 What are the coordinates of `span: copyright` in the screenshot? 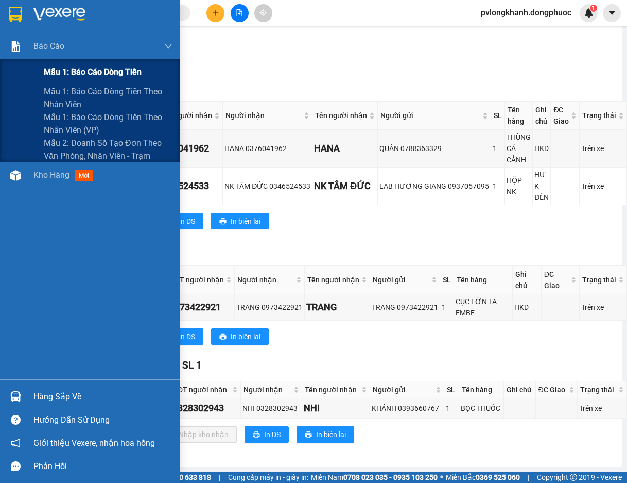 It's located at (574, 477).